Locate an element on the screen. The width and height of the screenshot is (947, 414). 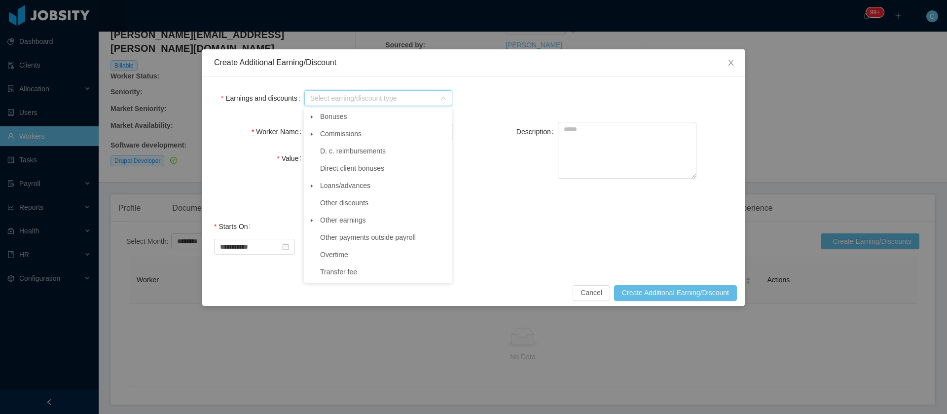
i: icon: calendar is located at coordinates (285, 247).